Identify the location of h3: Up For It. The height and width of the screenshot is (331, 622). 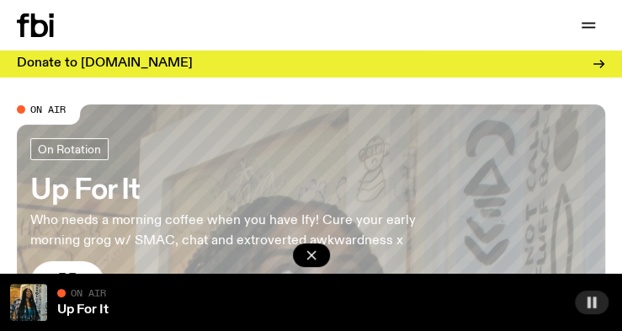
(246, 190).